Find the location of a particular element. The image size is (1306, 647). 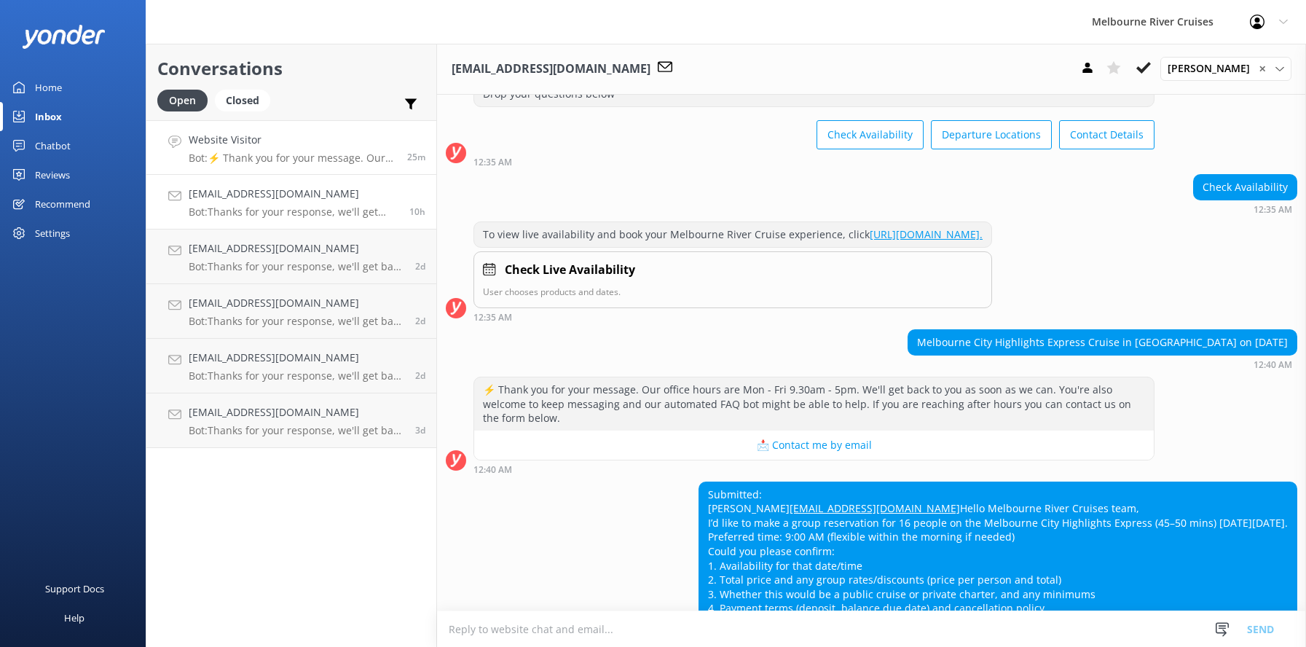

div: Open is located at coordinates (182, 101).